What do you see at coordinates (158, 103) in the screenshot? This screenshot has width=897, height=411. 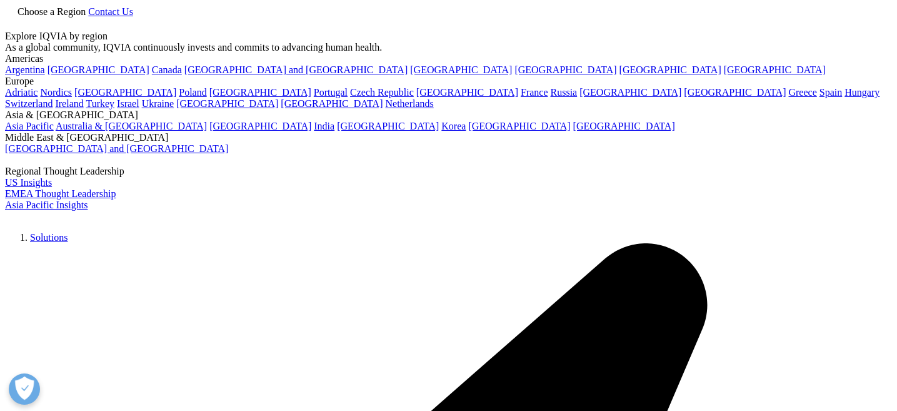 I see `a: Ukraine` at bounding box center [158, 103].